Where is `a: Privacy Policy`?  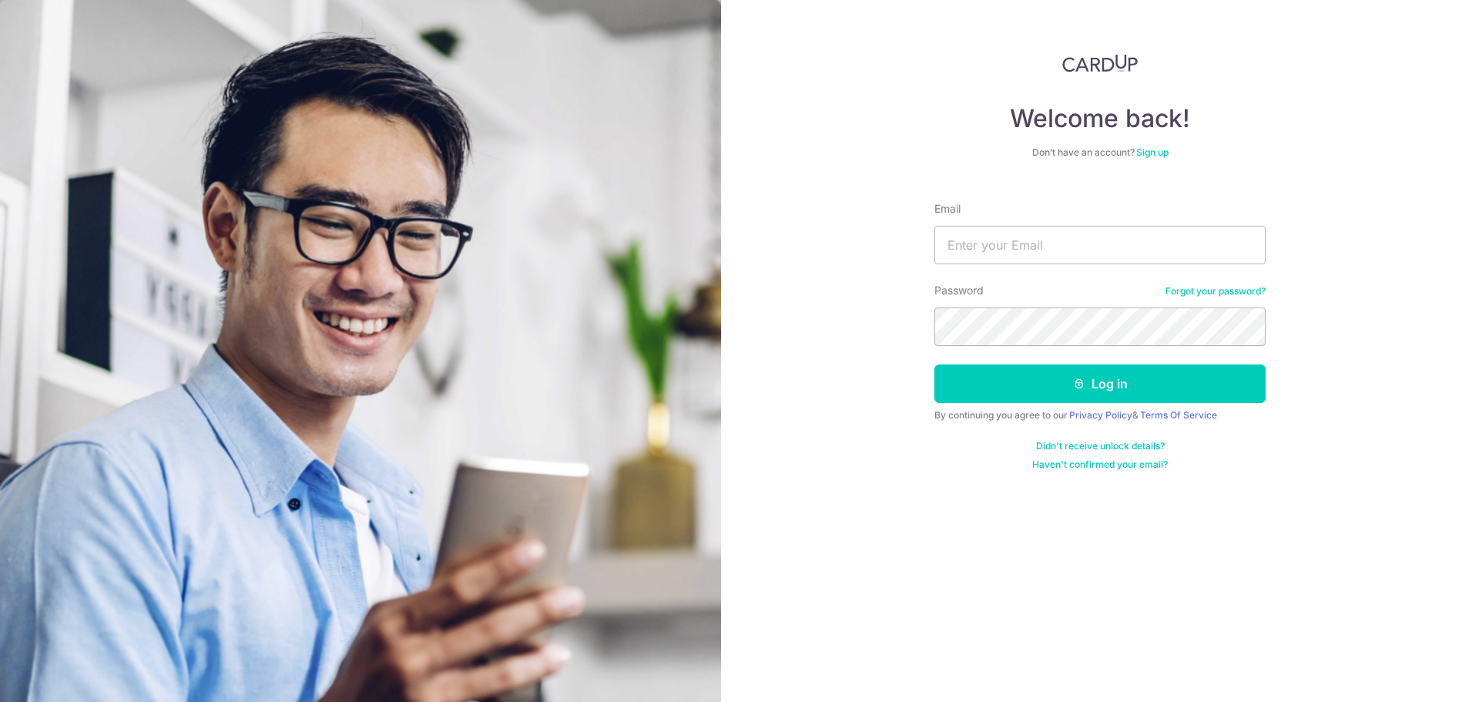 a: Privacy Policy is located at coordinates (1101, 414).